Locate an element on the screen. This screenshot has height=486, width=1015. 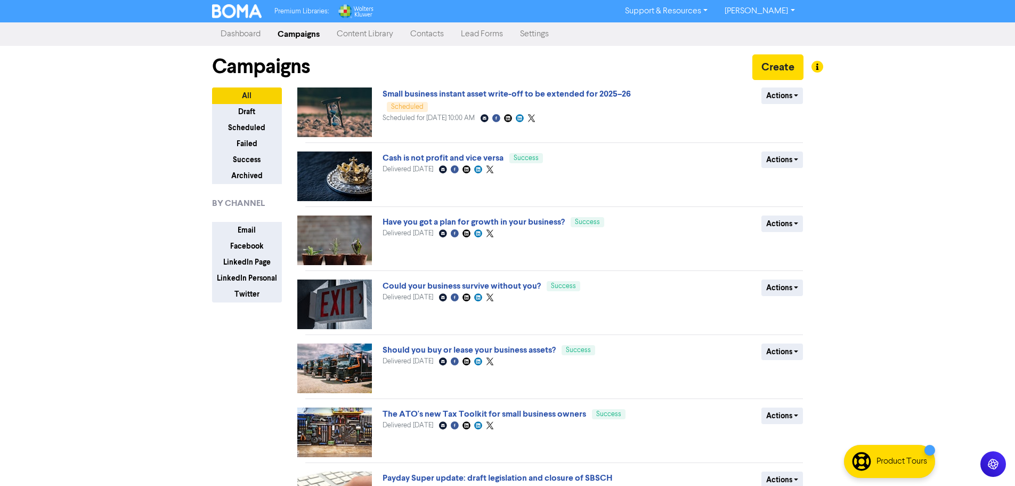
a: Settings is located at coordinates (535, 34).